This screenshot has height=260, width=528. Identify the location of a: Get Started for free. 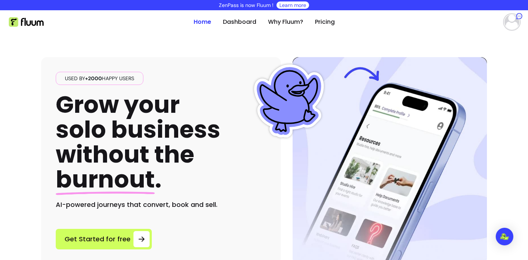
(104, 240).